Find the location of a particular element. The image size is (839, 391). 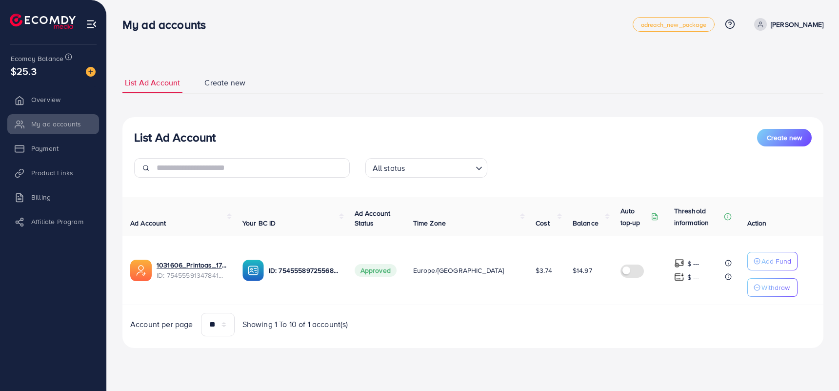

img: image is located at coordinates (91, 72).